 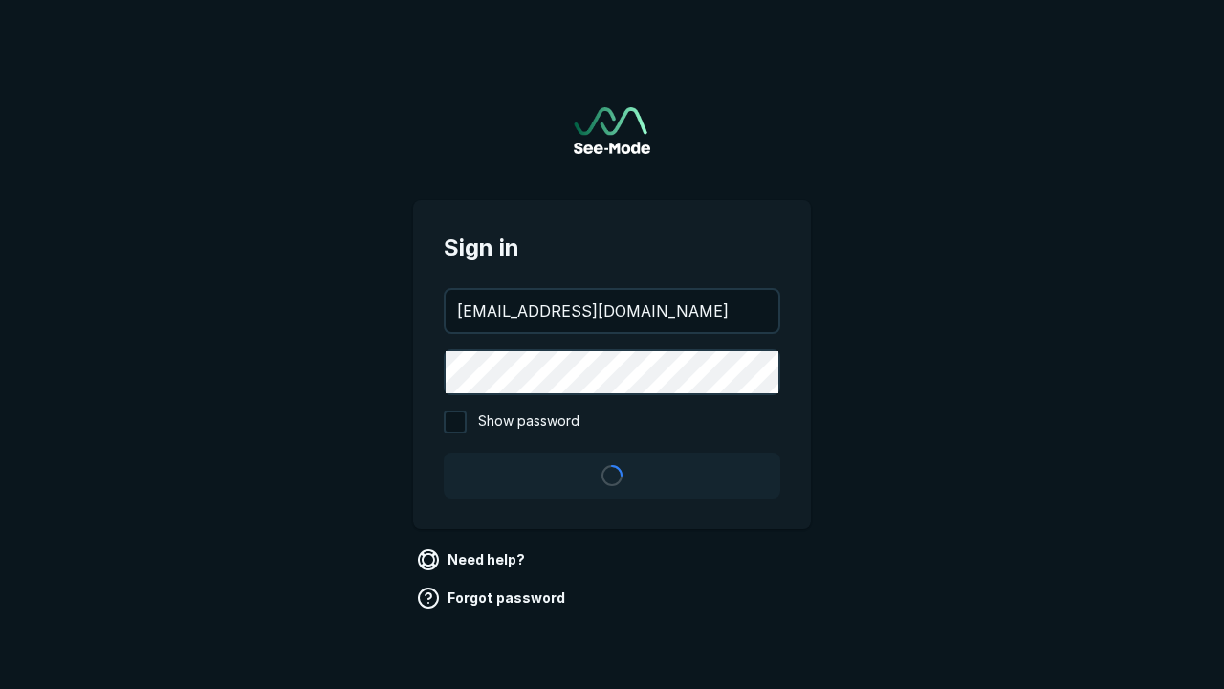 I want to click on span: Sign in, so click(x=612, y=248).